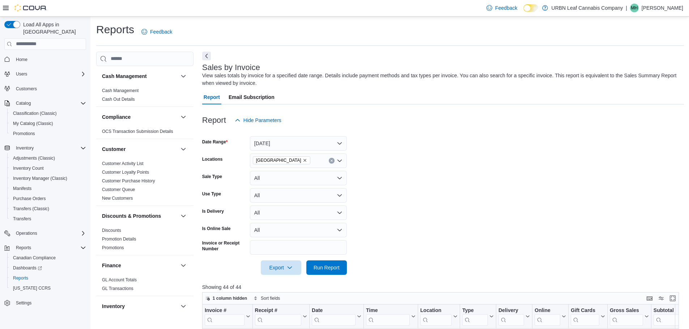  Describe the element at coordinates (669, 316) in the screenshot. I see `button: Subtotal` at that location.